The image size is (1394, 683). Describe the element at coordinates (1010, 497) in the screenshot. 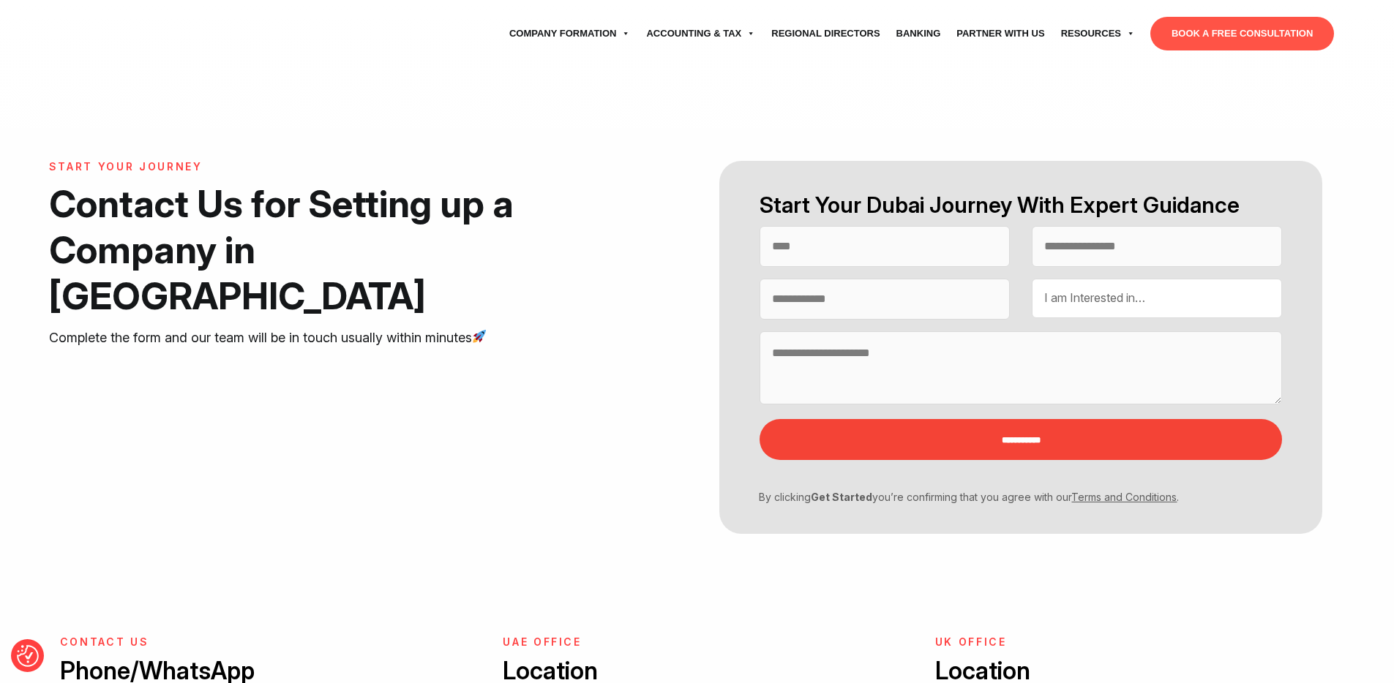

I see `p: By clicking you’re confirming that you agree with our .` at that location.